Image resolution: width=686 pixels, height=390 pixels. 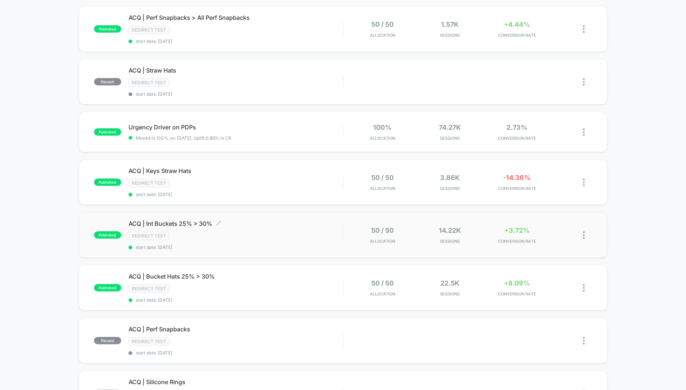 What do you see at coordinates (516, 283) in the screenshot?
I see `span: +8.09%` at bounding box center [516, 283].